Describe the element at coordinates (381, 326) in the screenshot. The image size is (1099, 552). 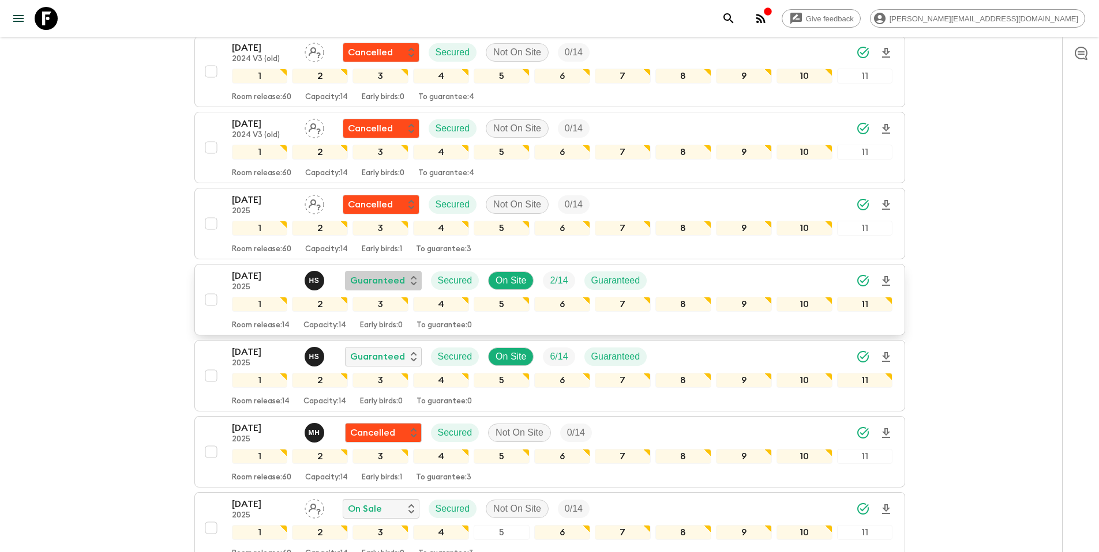
I see `p: Early birds: 0` at that location.